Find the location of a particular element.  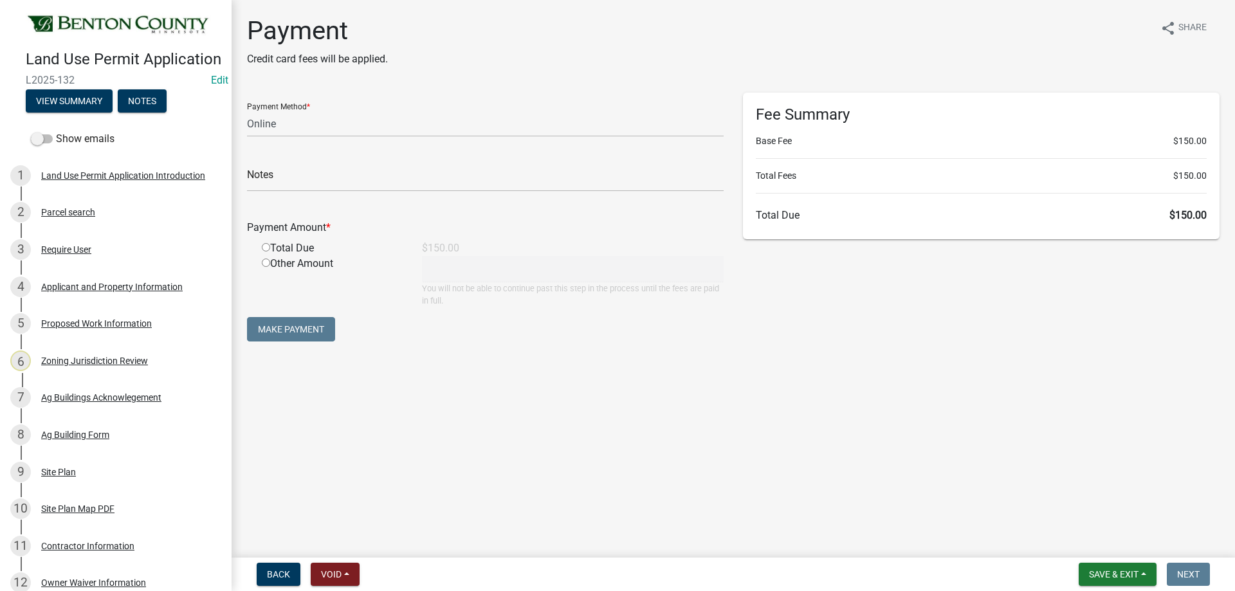

span: Void is located at coordinates (331, 575).